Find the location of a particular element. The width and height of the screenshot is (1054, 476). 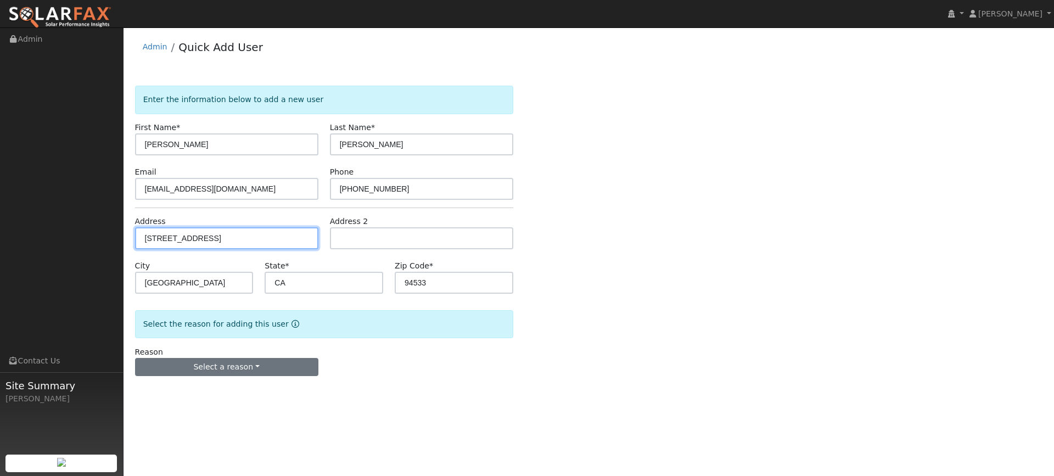

button: Select a reason is located at coordinates (227, 367).